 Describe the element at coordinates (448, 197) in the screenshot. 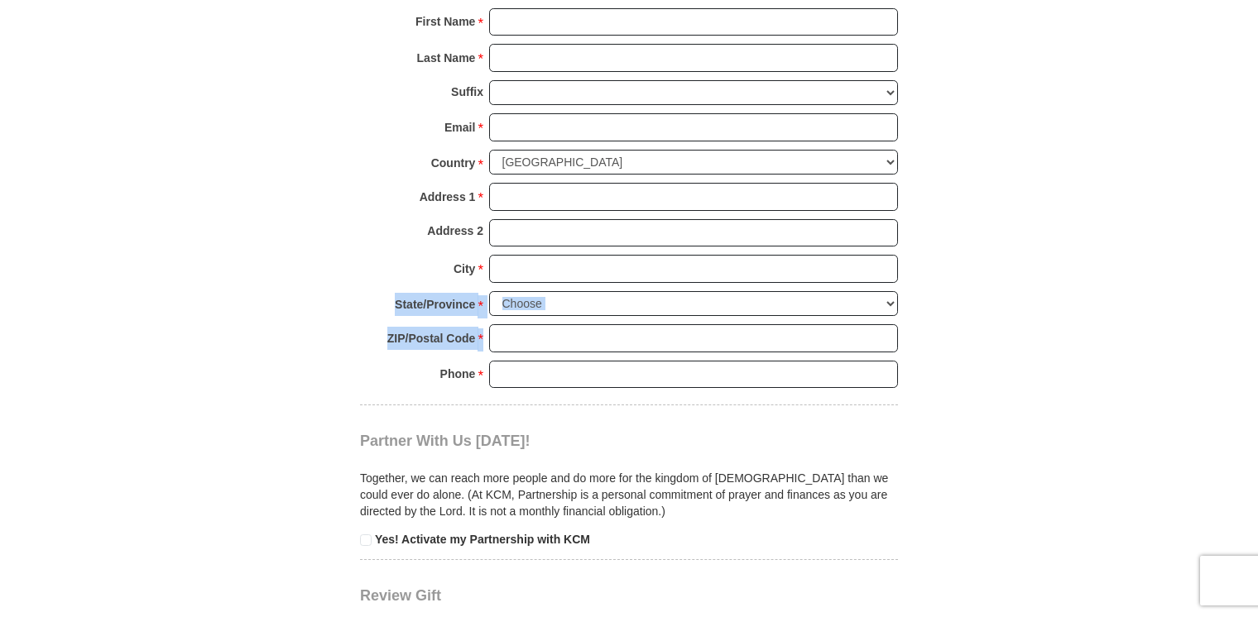

I see `strong: Address 1` at that location.